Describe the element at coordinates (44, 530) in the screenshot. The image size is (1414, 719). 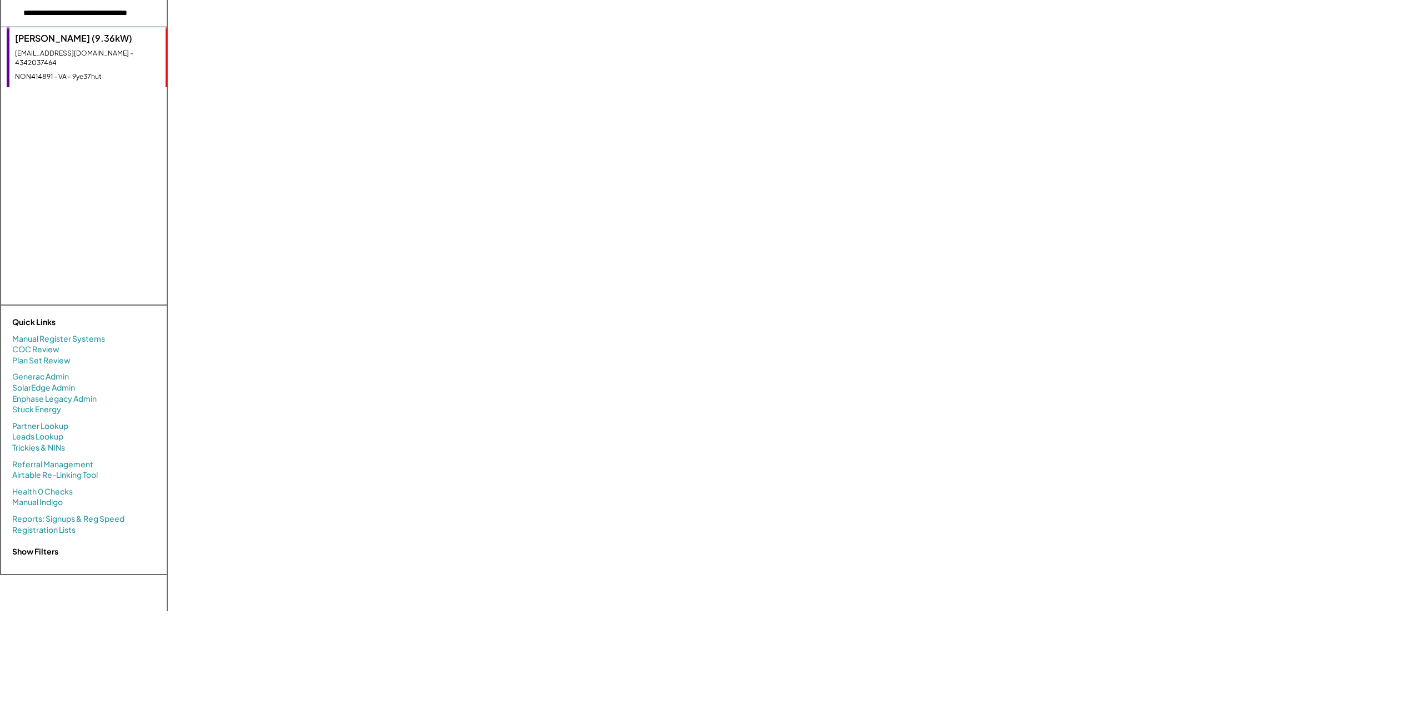
I see `a: Registration Lists` at that location.